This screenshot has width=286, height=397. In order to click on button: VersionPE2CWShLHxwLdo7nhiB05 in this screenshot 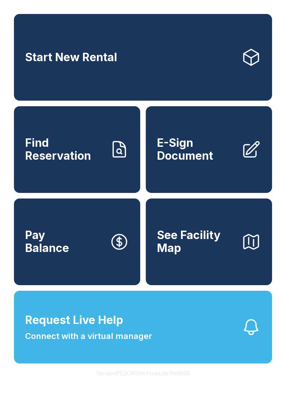, I will do `click(143, 373)`.